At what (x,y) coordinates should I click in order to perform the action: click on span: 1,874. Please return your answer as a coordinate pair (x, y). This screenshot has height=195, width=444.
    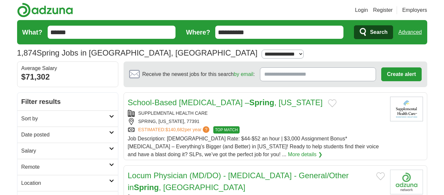
    Looking at the image, I should click on (27, 53).